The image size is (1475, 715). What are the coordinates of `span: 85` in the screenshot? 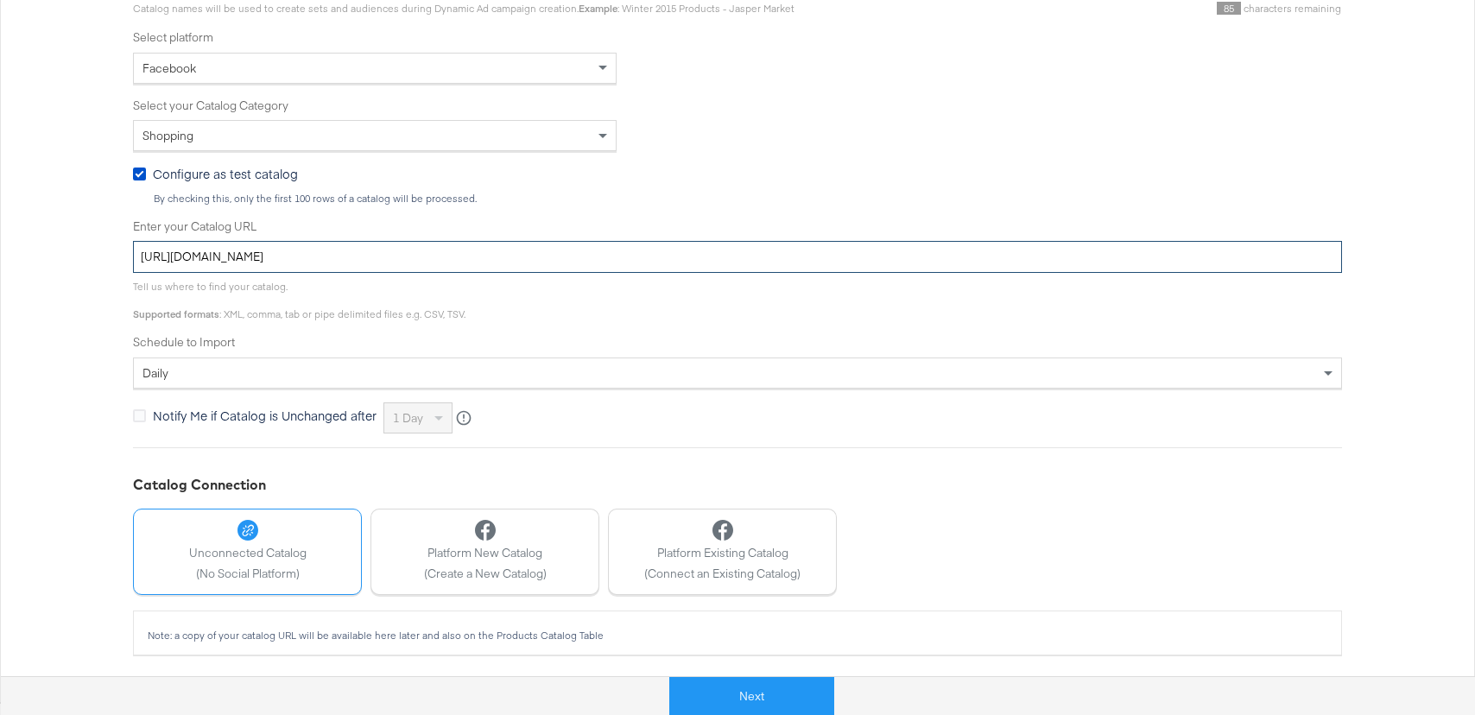 It's located at (1229, 8).